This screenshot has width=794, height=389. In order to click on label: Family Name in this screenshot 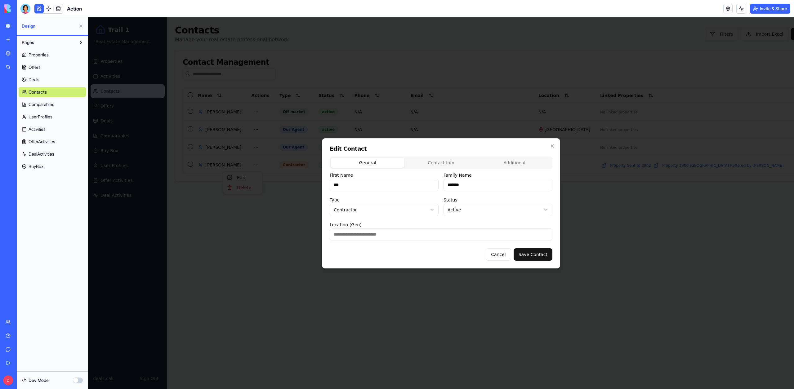, I will do `click(369, 158)`.